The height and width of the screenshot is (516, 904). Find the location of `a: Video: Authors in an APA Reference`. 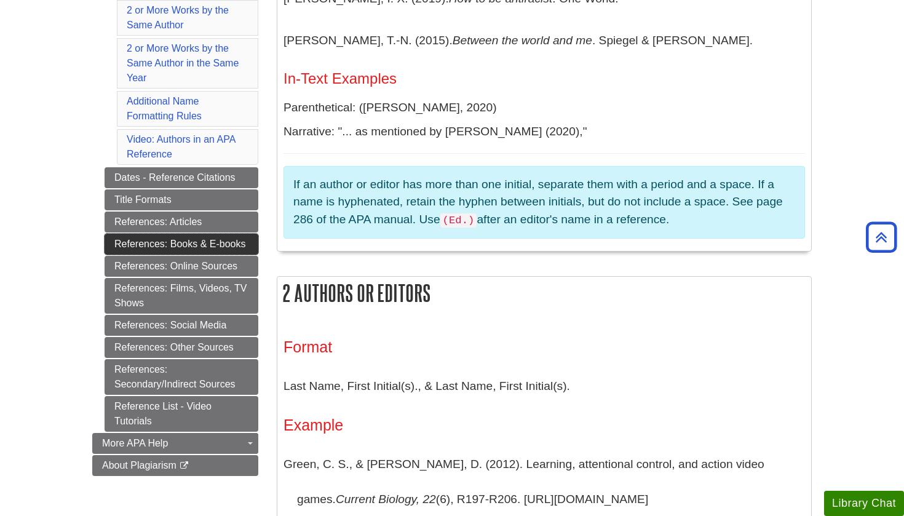

a: Video: Authors in an APA Reference is located at coordinates (181, 146).